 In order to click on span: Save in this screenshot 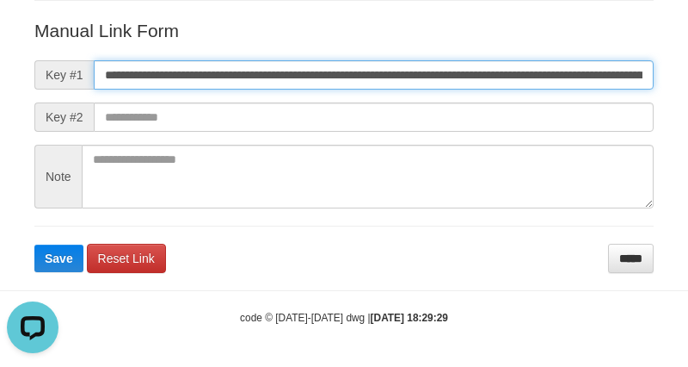, I will do `click(59, 258)`.